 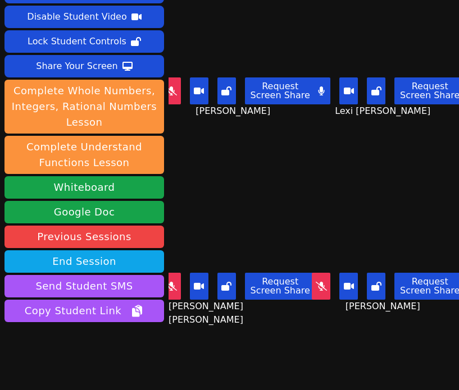 I want to click on button: Complete Understand Functions Lesson, so click(x=84, y=155).